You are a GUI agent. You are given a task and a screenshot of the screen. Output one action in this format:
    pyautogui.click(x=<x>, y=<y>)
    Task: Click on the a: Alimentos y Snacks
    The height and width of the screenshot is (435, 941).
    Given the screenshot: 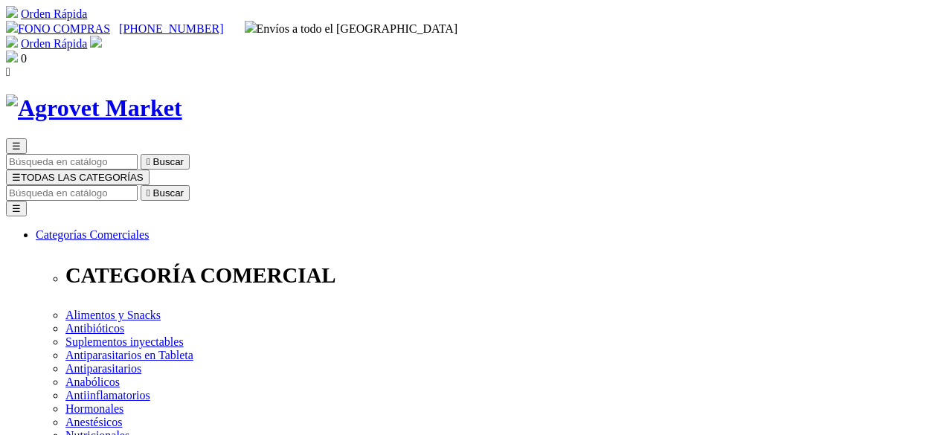 What is the action you would take?
    pyautogui.click(x=113, y=315)
    